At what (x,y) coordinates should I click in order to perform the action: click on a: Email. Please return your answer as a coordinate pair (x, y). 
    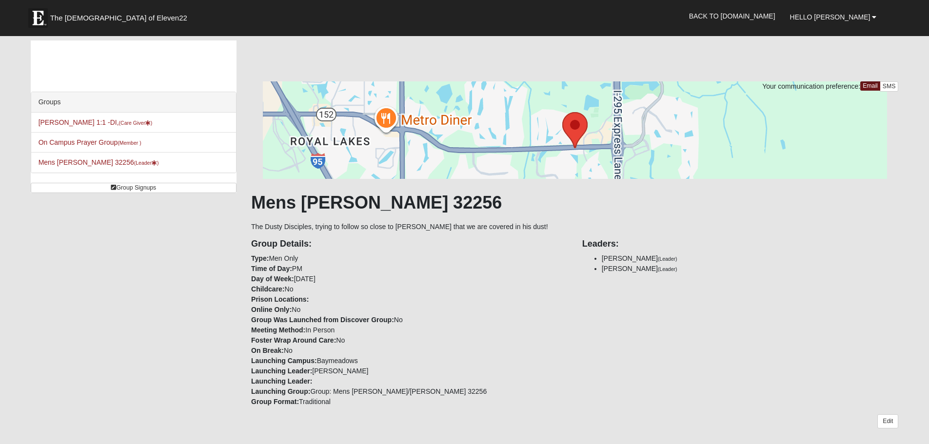
    Looking at the image, I should click on (870, 86).